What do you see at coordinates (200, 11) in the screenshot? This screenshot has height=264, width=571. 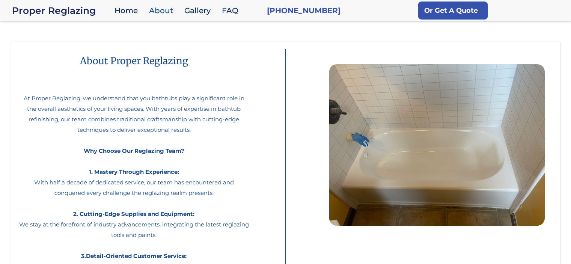 I see `a: Gallery` at bounding box center [200, 11].